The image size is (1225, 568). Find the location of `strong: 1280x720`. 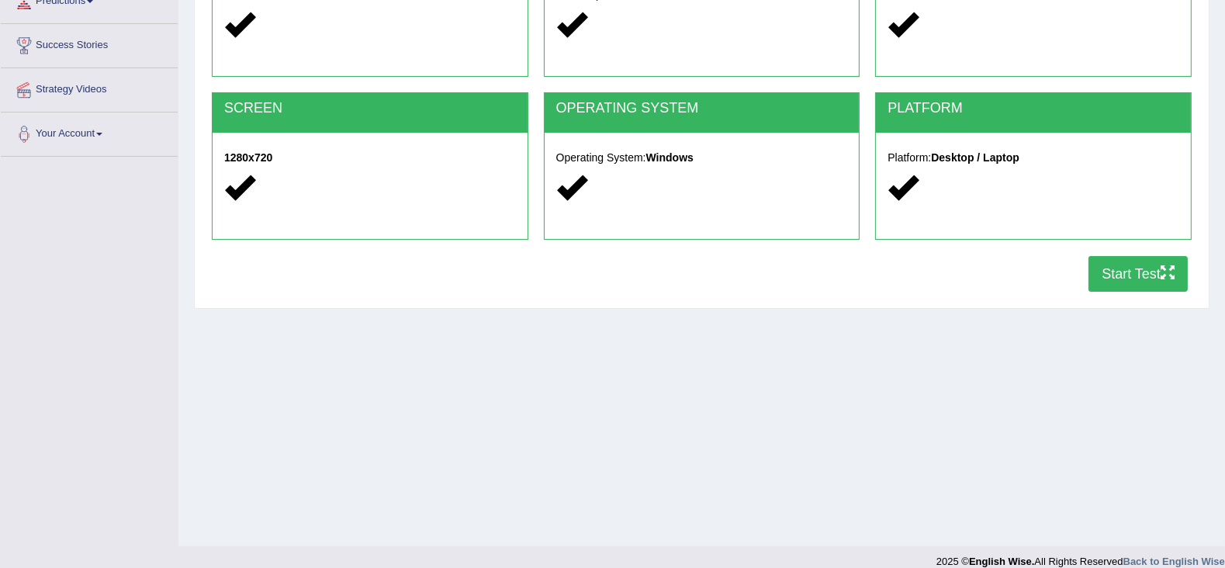

strong: 1280x720 is located at coordinates (248, 158).